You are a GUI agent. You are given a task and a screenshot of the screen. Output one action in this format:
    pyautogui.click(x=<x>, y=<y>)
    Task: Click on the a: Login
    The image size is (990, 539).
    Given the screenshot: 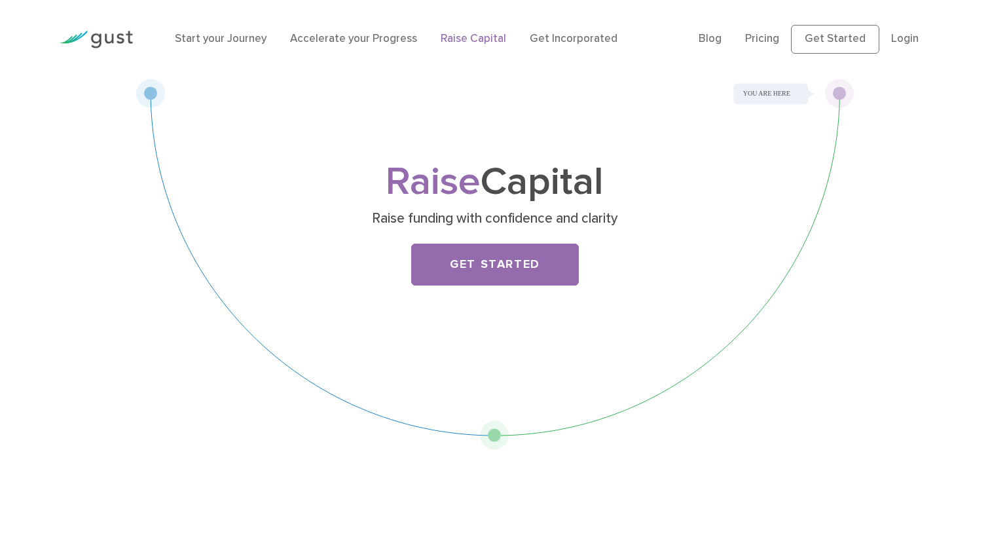 What is the action you would take?
    pyautogui.click(x=905, y=39)
    